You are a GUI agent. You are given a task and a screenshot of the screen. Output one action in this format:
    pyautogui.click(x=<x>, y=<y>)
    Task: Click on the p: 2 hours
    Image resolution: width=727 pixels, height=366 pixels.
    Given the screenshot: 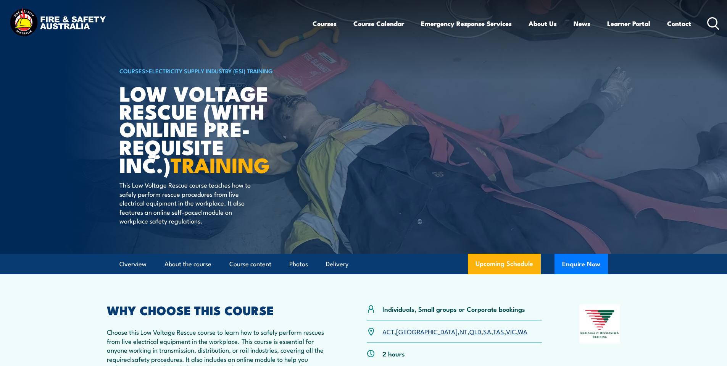 What is the action you would take?
    pyautogui.click(x=393, y=353)
    